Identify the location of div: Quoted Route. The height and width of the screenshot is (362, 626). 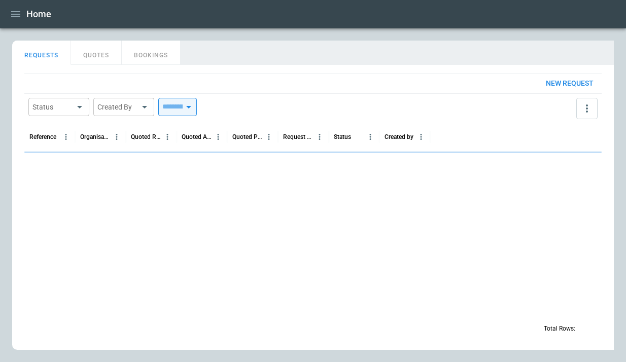
(146, 137).